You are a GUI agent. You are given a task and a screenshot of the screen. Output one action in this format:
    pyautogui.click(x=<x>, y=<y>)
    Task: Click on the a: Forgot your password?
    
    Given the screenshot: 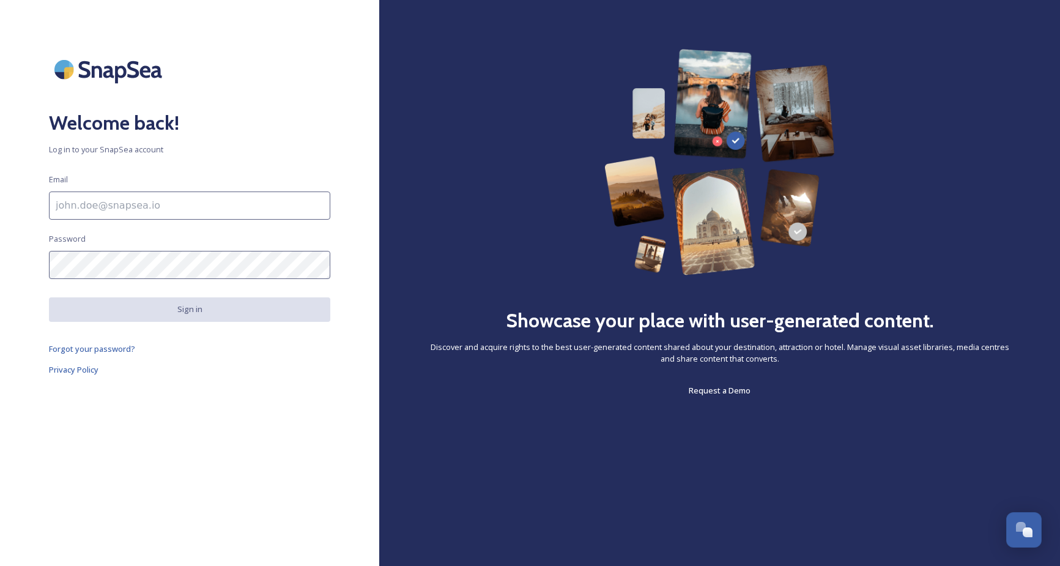 What is the action you would take?
    pyautogui.click(x=190, y=349)
    